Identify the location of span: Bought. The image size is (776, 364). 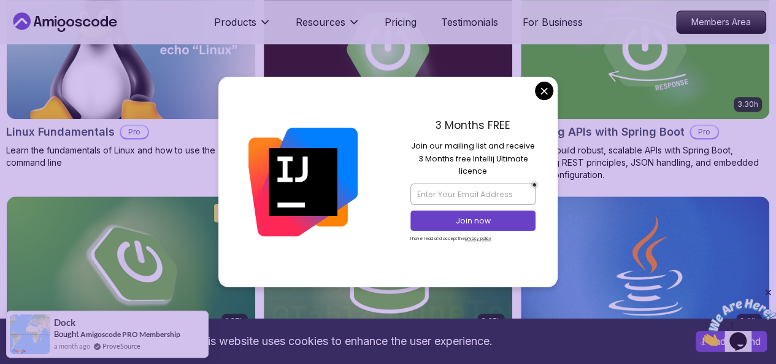
(66, 334).